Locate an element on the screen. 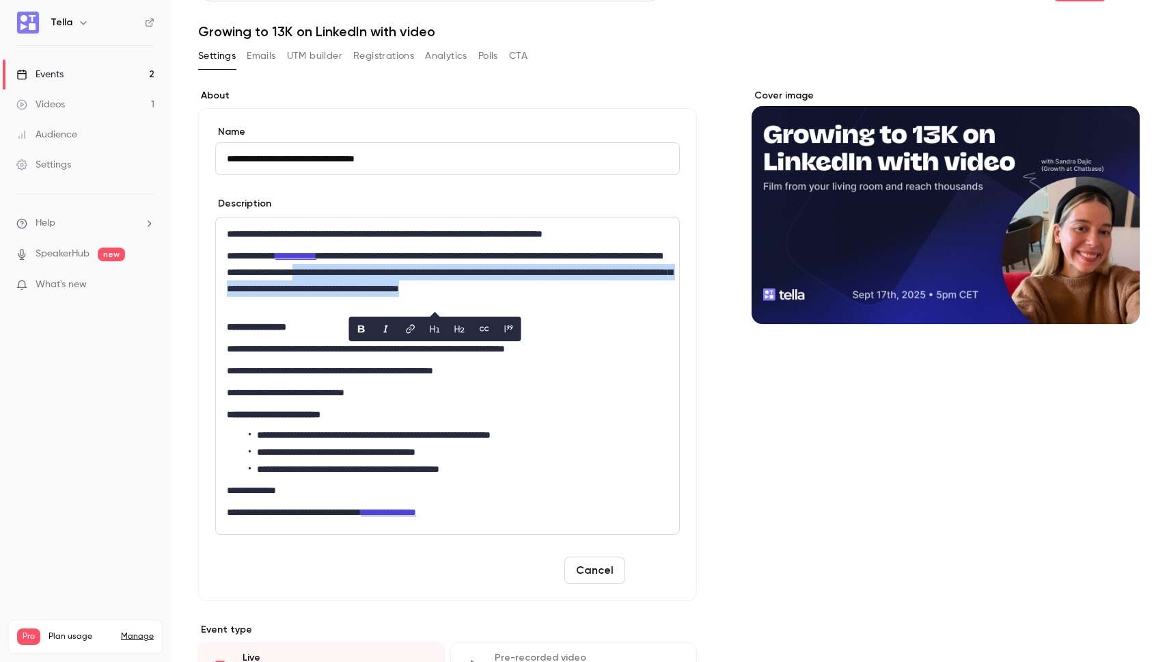 The image size is (1167, 662). span: Plan usage is located at coordinates (81, 636).